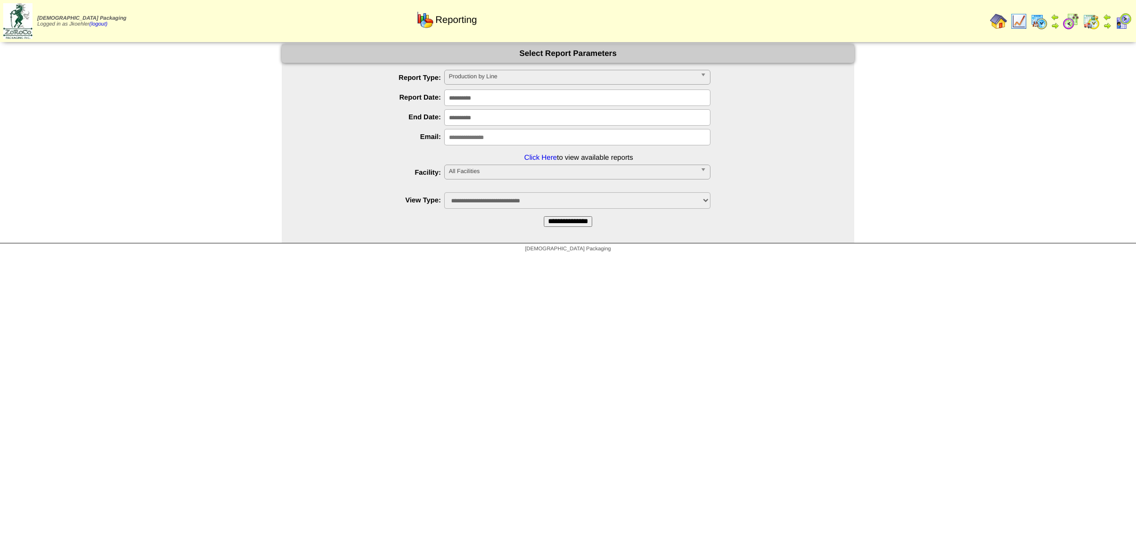  Describe the element at coordinates (998, 21) in the screenshot. I see `img: home.gif` at that location.